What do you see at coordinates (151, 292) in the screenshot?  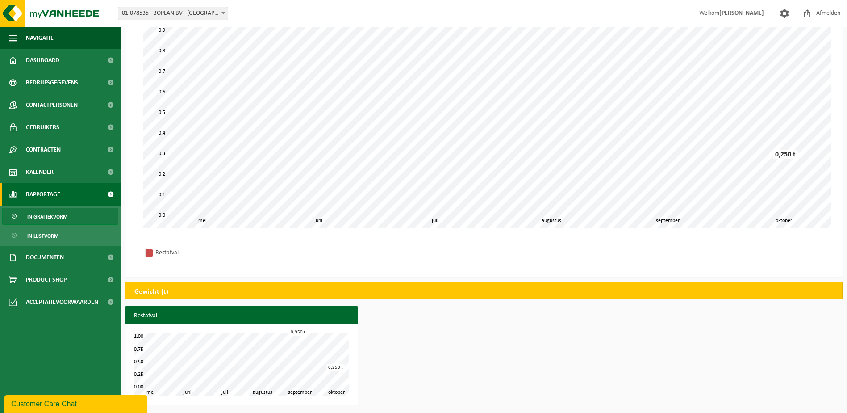 I see `h2: Gewicht (t)` at bounding box center [151, 292].